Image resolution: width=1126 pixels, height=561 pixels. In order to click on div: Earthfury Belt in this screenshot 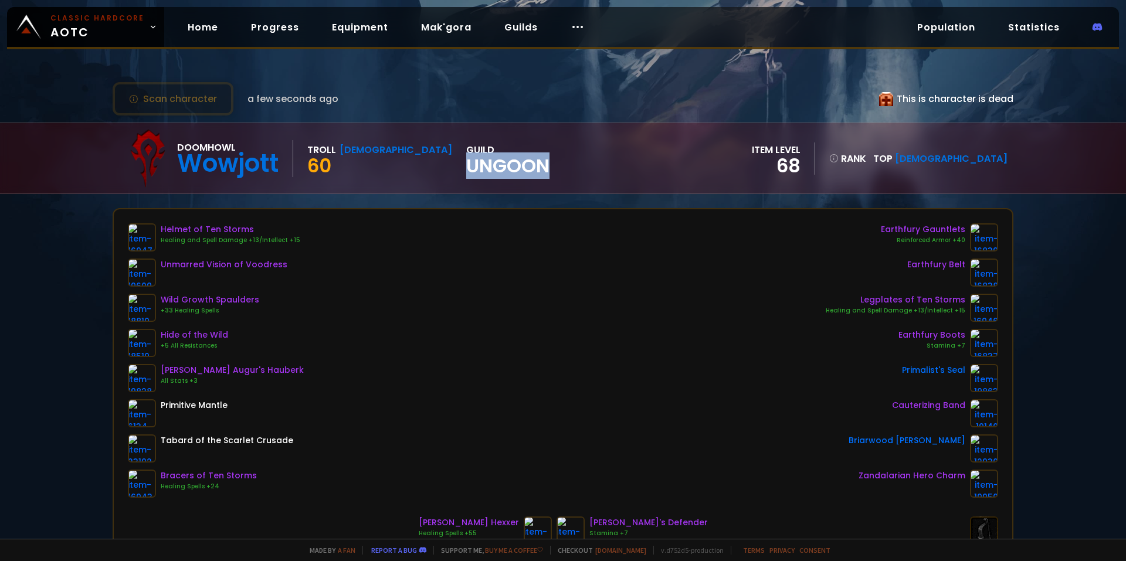, I will do `click(936, 265)`.